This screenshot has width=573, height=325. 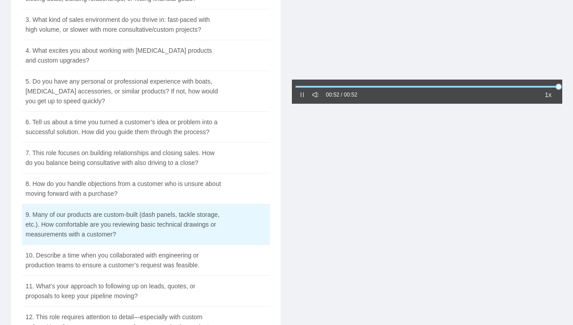 What do you see at coordinates (124, 127) in the screenshot?
I see `td: 6. Tell us about a time you turned a customer’s idea or problem into a successful solution. How d...` at bounding box center [124, 127].